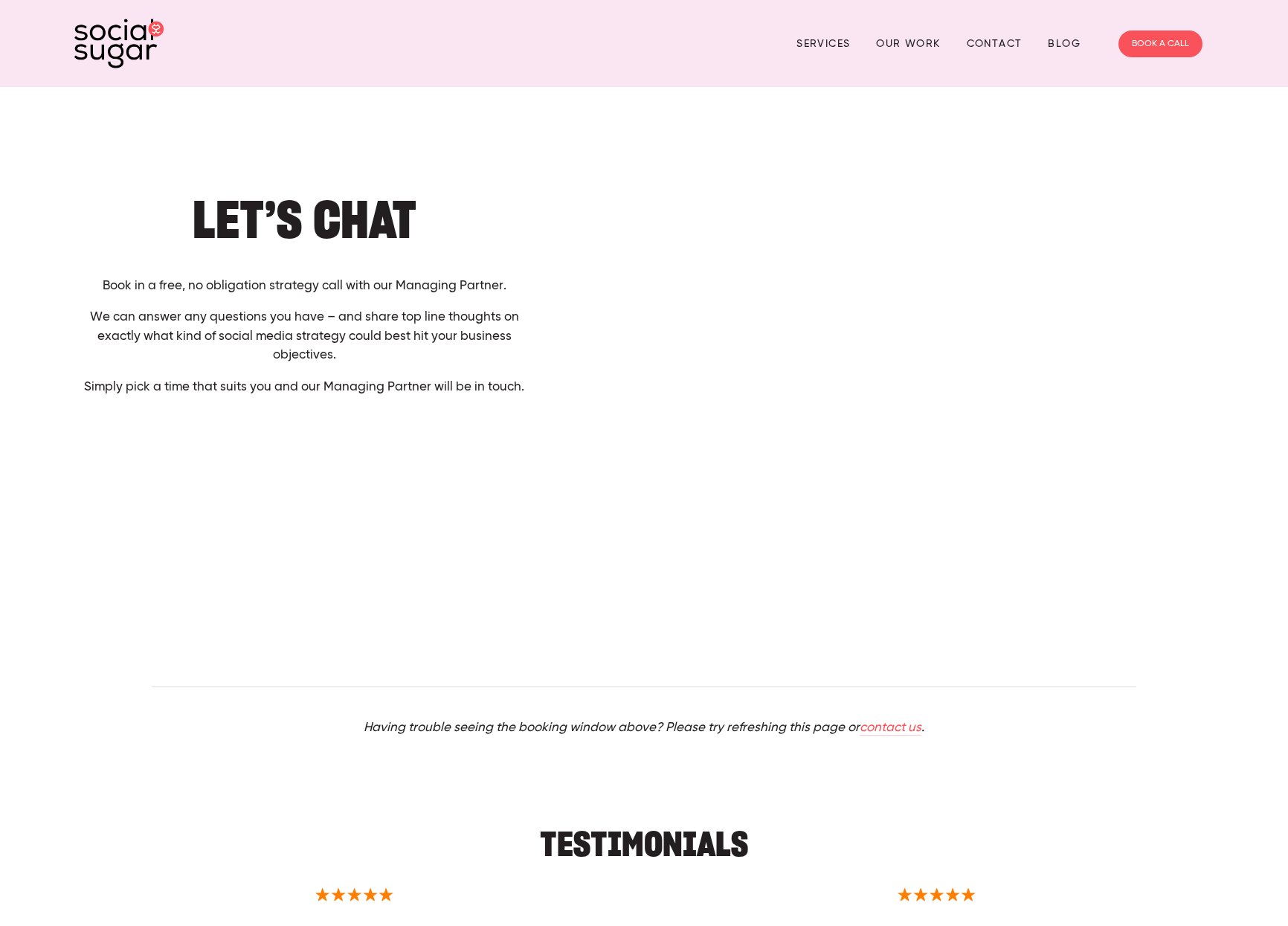 Image resolution: width=1288 pixels, height=926 pixels. What do you see at coordinates (890, 728) in the screenshot?
I see `em: contact us` at bounding box center [890, 728].